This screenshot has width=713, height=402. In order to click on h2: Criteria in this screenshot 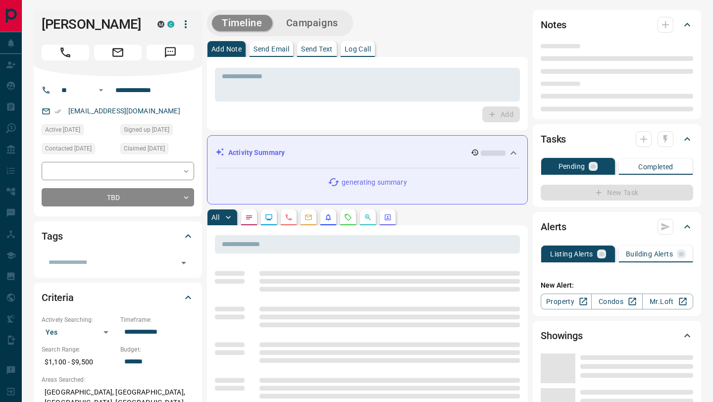, I will do `click(57, 297)`.